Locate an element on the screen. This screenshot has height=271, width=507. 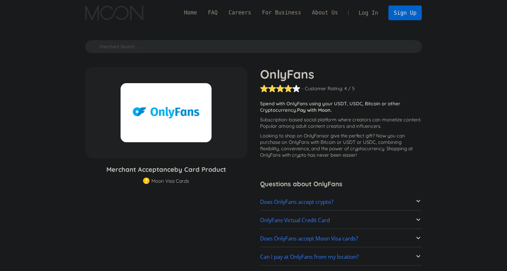
a: FAQ is located at coordinates (213, 13).